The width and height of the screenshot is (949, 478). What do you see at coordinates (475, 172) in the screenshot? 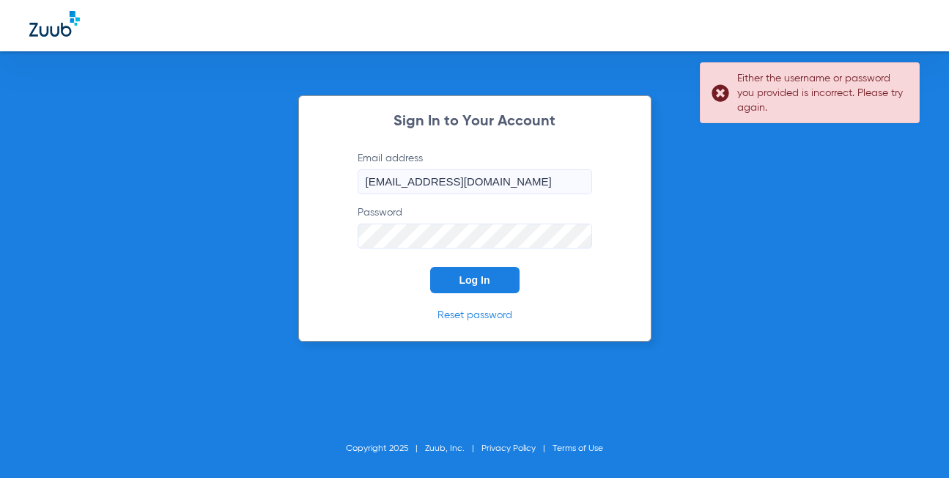
I see `label: Email address` at bounding box center [475, 172].